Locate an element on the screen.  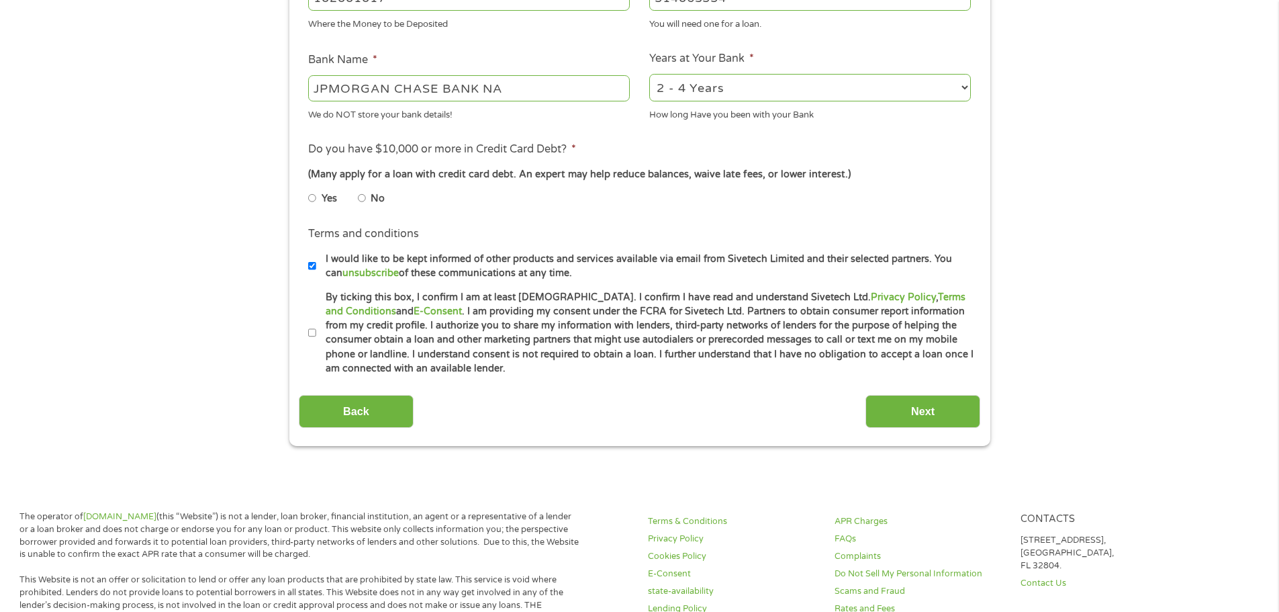
a: Contact Us is located at coordinates (1106, 583).